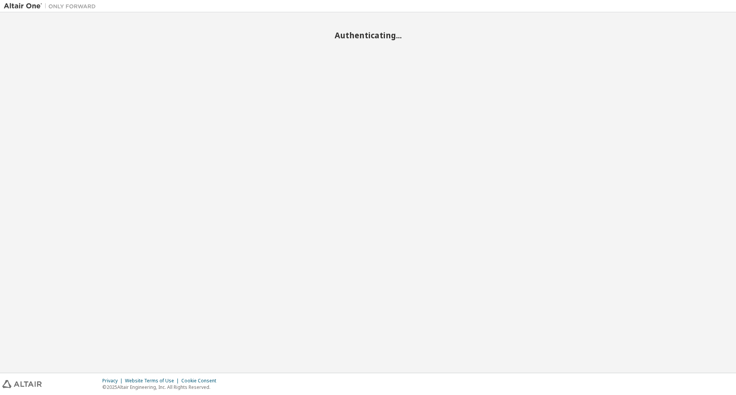 The image size is (736, 395). What do you see at coordinates (201, 381) in the screenshot?
I see `div: Cookie Consent` at bounding box center [201, 381].